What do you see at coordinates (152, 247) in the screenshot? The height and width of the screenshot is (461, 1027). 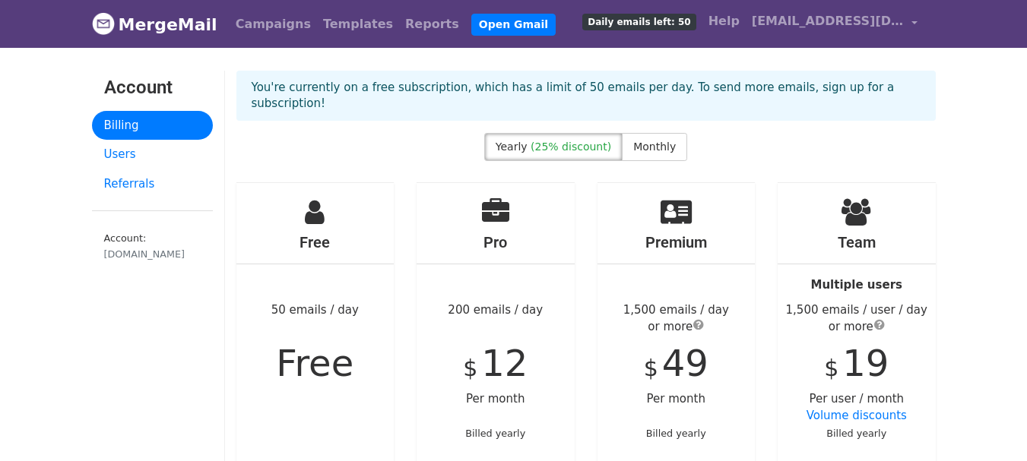 I see `small: Account:` at bounding box center [152, 247].